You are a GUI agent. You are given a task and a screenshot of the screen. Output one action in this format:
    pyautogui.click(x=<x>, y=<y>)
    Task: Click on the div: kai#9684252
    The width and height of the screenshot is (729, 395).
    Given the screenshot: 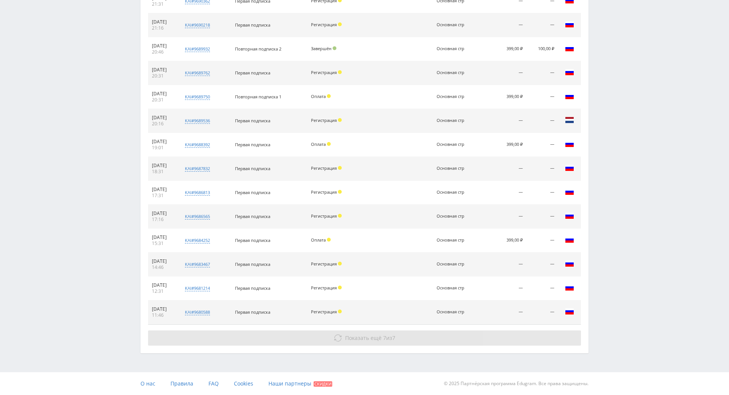 What is the action you would take?
    pyautogui.click(x=197, y=240)
    